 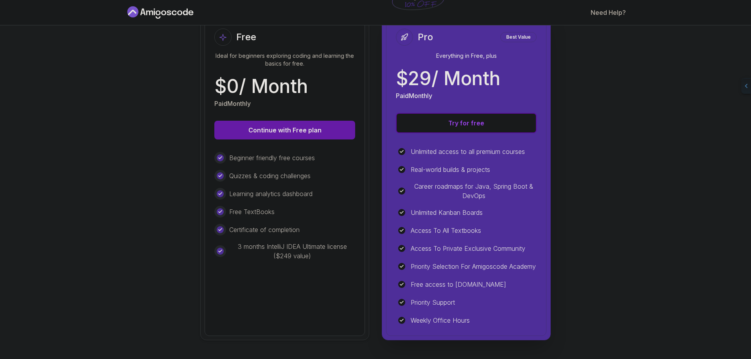 I want to click on button: Try for free, so click(x=466, y=123).